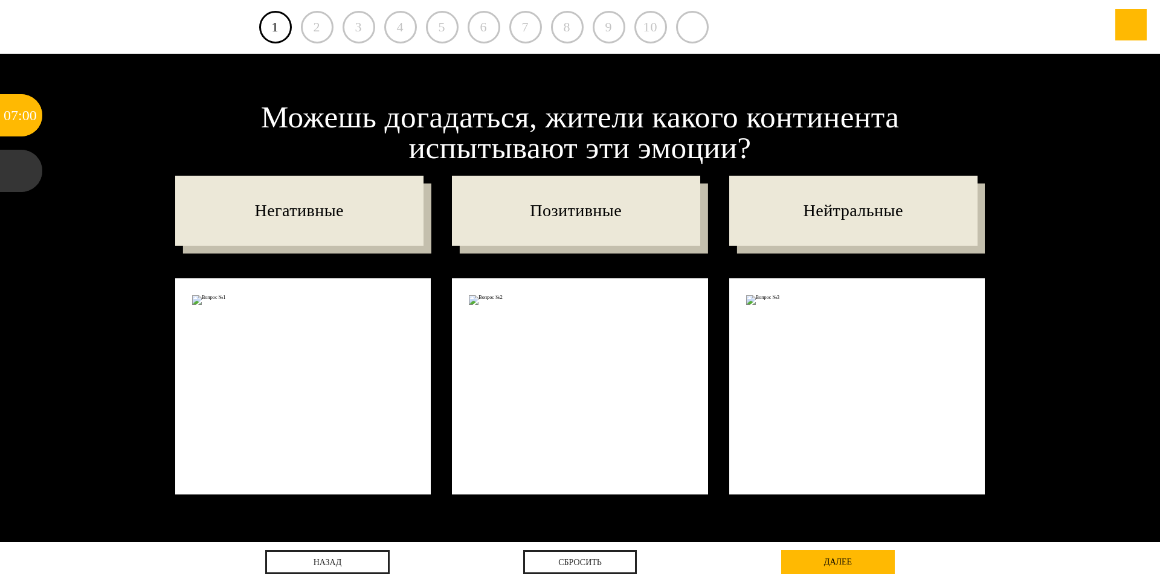  What do you see at coordinates (30, 115) in the screenshot?
I see `div: 00` at bounding box center [30, 115].